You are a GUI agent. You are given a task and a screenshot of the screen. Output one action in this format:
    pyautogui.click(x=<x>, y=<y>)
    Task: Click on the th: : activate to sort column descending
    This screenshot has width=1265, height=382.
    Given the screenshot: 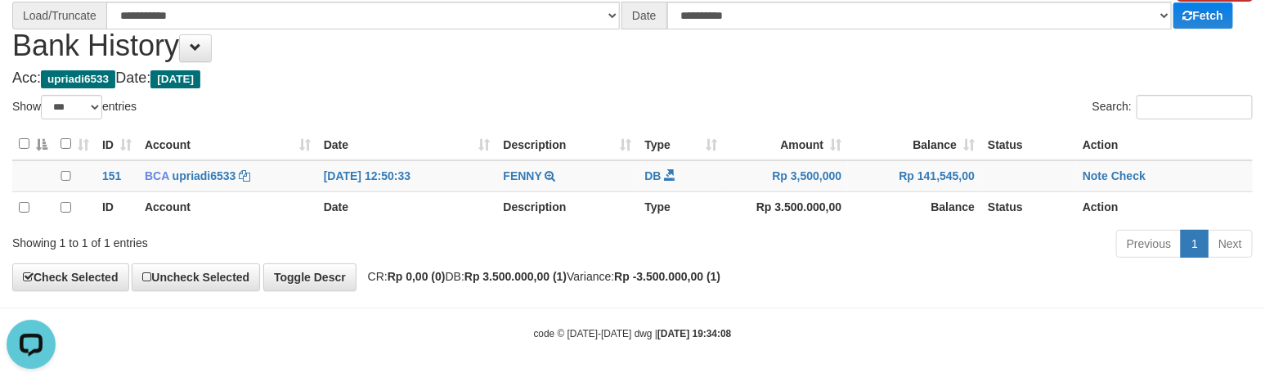 What is the action you would take?
    pyautogui.click(x=33, y=144)
    